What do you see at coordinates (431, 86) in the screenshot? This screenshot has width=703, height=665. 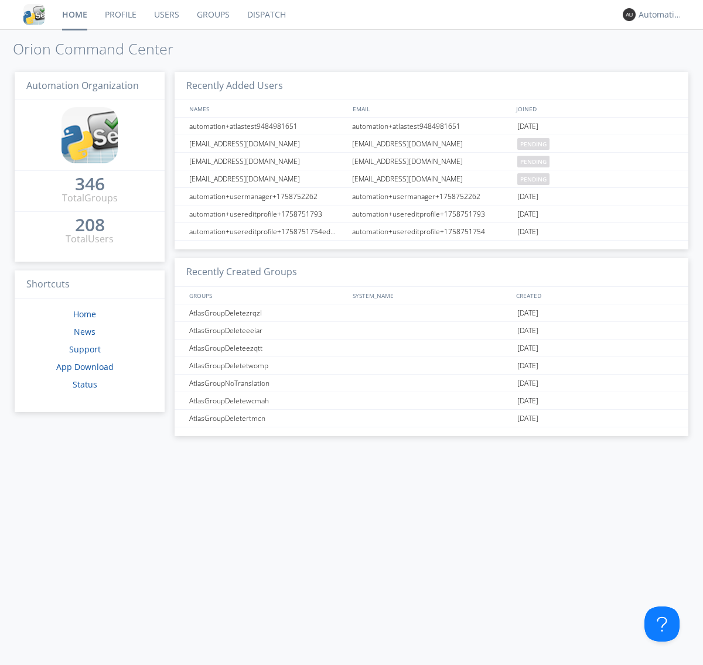 I see `h3: Recently Added Users` at bounding box center [431, 86].